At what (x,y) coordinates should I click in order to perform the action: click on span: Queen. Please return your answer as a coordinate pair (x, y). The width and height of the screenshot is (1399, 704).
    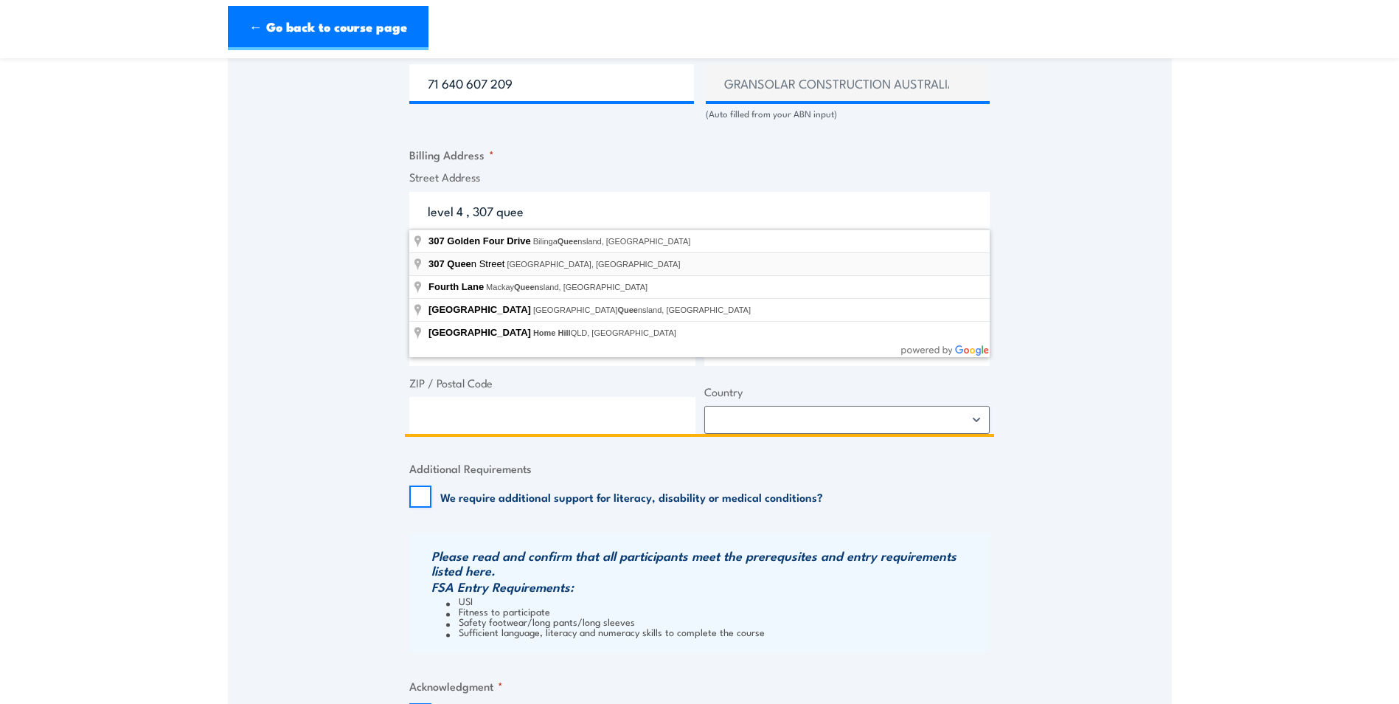
    Looking at the image, I should click on (527, 287).